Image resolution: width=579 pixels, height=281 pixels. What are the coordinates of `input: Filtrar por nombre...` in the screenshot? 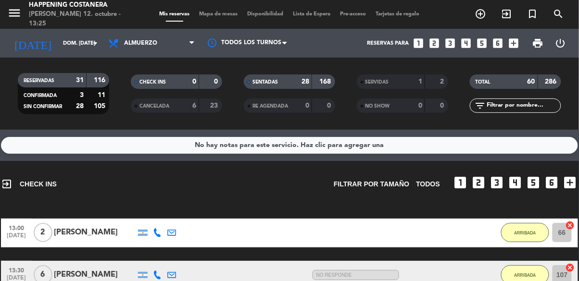 It's located at (523, 106).